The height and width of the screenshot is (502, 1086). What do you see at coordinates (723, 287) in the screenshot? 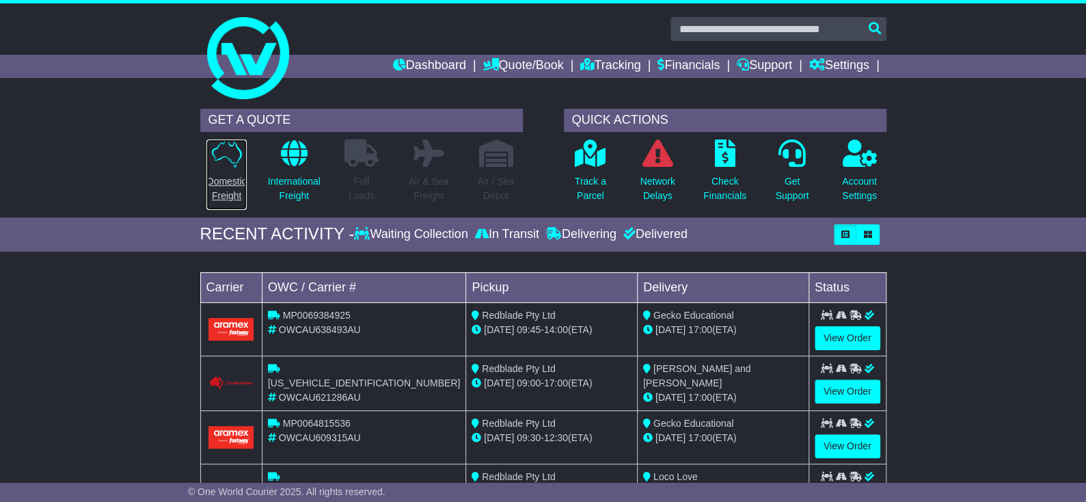
I see `td: Delivery` at bounding box center [723, 287].